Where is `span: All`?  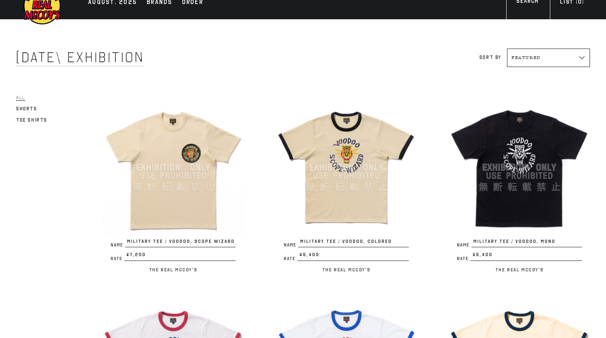
span: All is located at coordinates (20, 97).